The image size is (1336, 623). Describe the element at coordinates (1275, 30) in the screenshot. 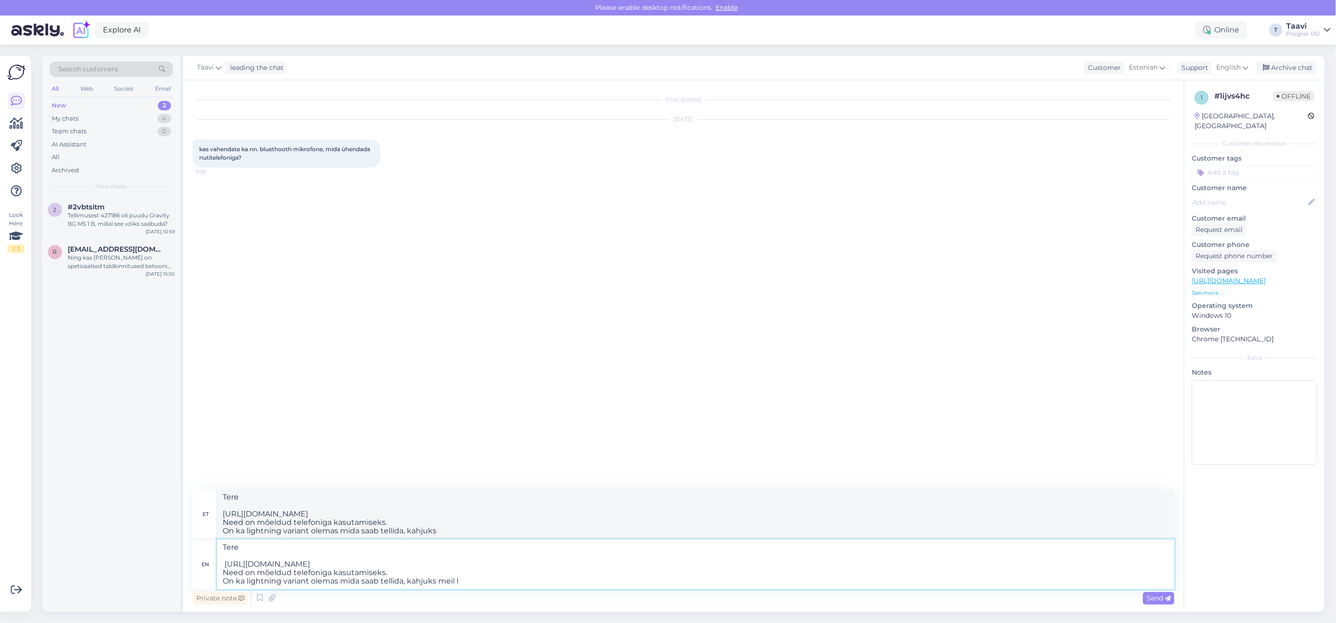

I see `div: T` at that location.